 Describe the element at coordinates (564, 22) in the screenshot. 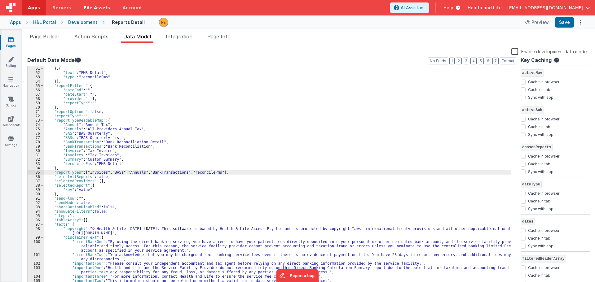

I see `button: Save` at that location.